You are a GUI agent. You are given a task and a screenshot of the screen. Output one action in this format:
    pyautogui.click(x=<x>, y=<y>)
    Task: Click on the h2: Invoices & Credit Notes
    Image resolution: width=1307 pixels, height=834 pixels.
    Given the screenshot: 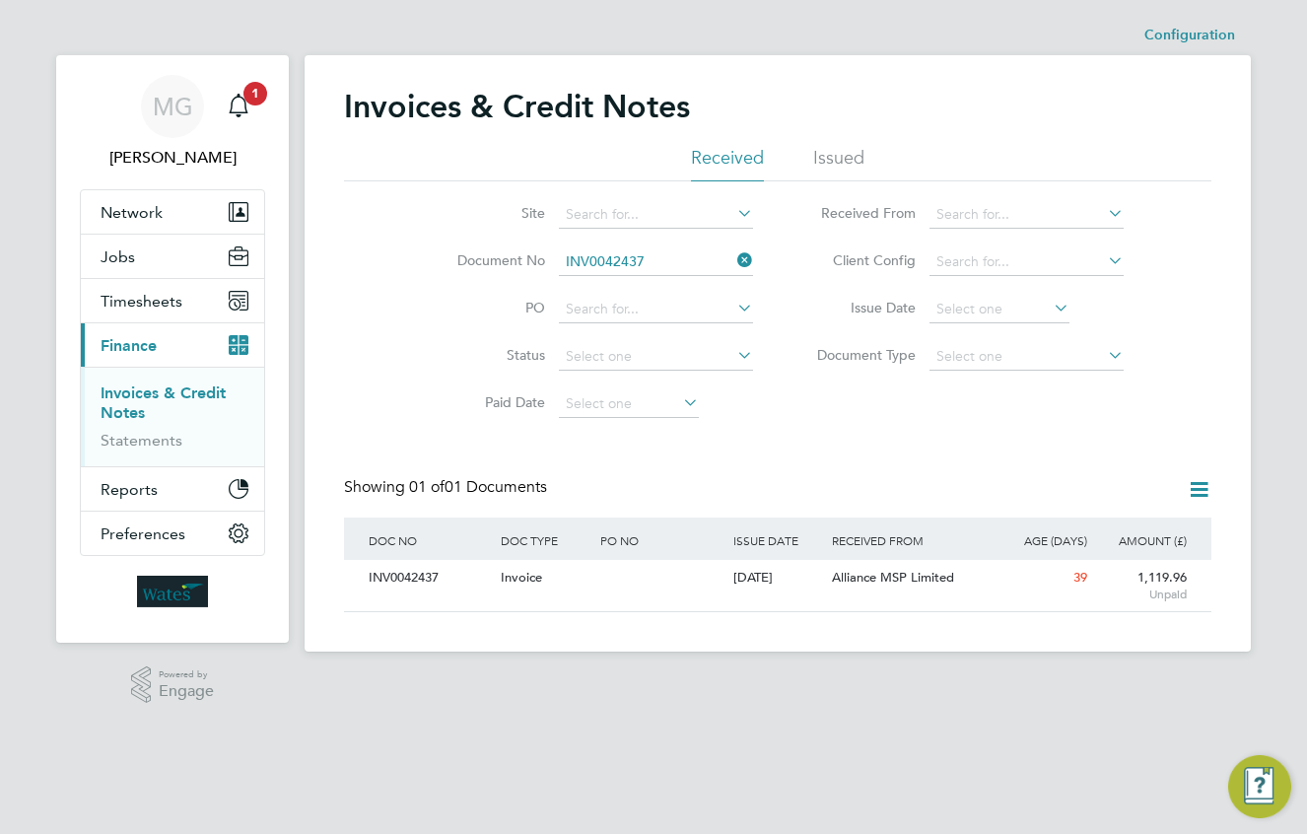 What is the action you would take?
    pyautogui.click(x=516, y=106)
    